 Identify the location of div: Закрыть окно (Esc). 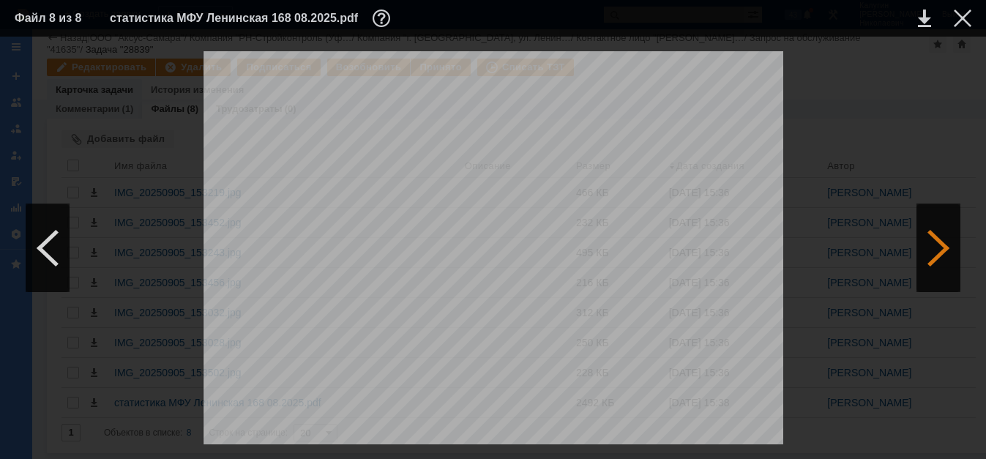
(963, 18).